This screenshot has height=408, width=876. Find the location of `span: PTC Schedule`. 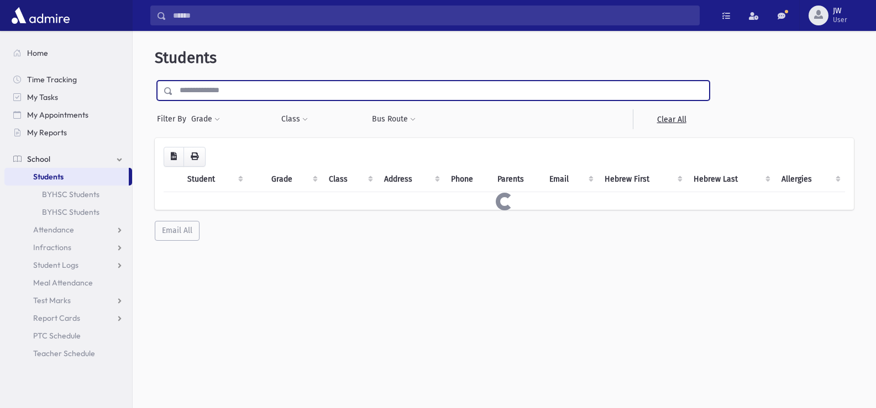

span: PTC Schedule is located at coordinates (57, 336).